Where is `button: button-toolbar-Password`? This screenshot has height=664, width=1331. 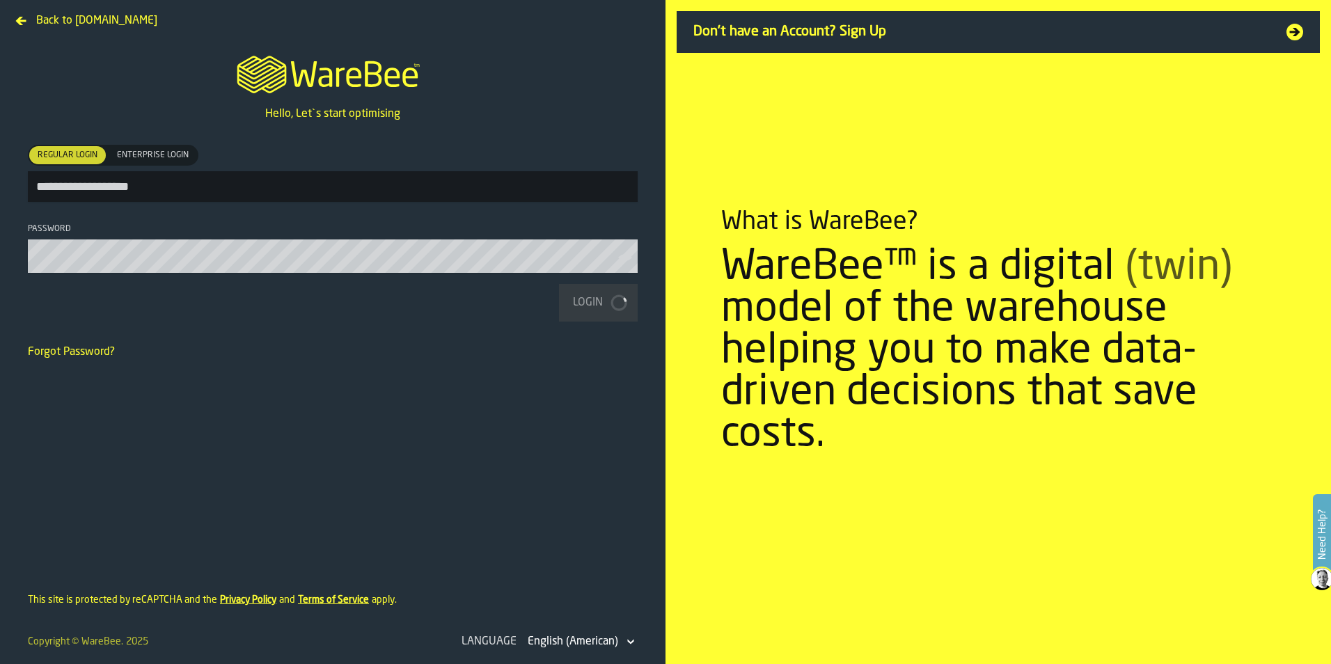 button: button-toolbar-Password is located at coordinates (627, 258).